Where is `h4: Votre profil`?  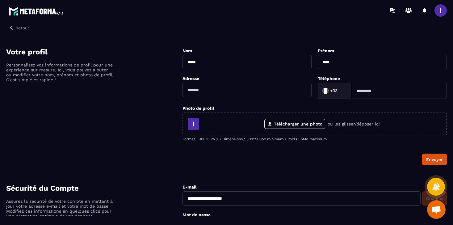
h4: Votre profil is located at coordinates (94, 52).